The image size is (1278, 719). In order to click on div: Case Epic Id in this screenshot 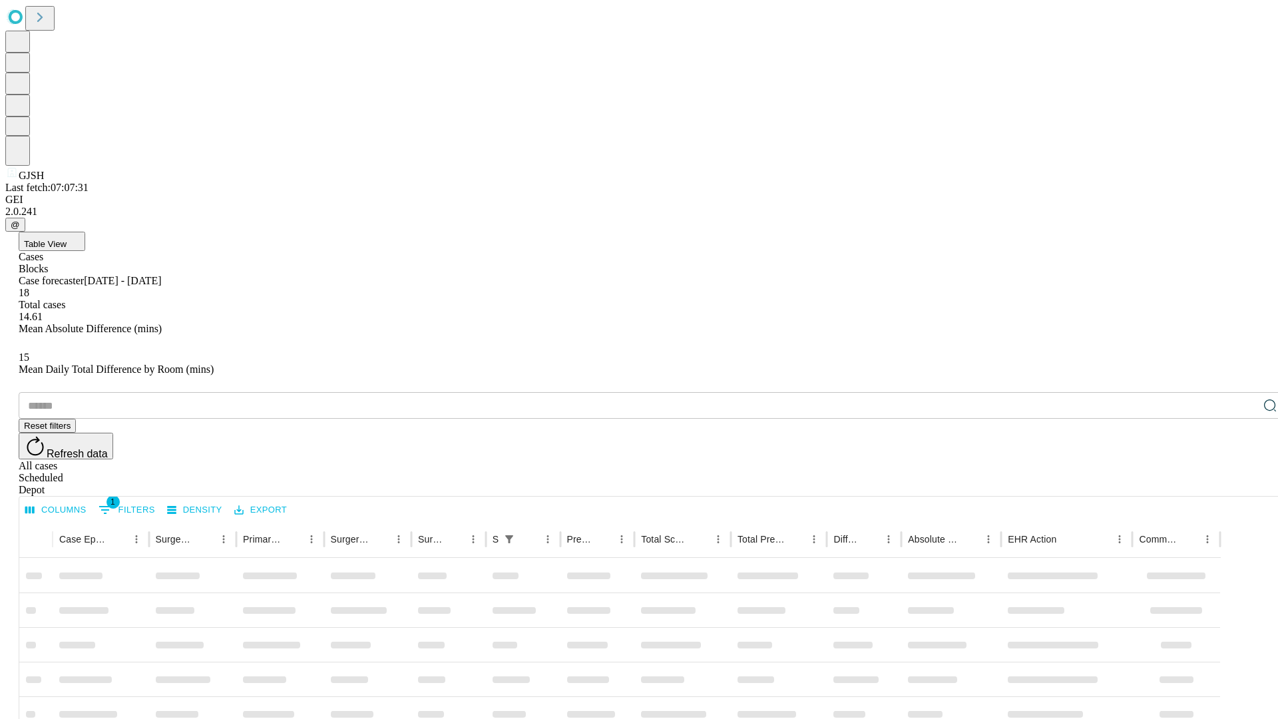, I will do `click(83, 539)`.